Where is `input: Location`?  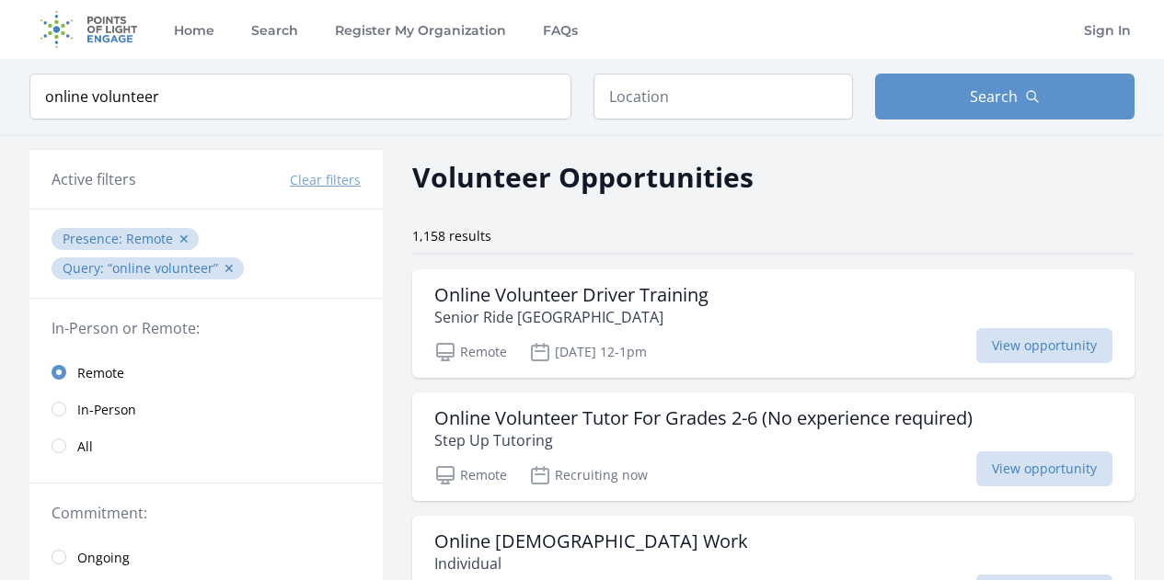 input: Location is located at coordinates (723, 97).